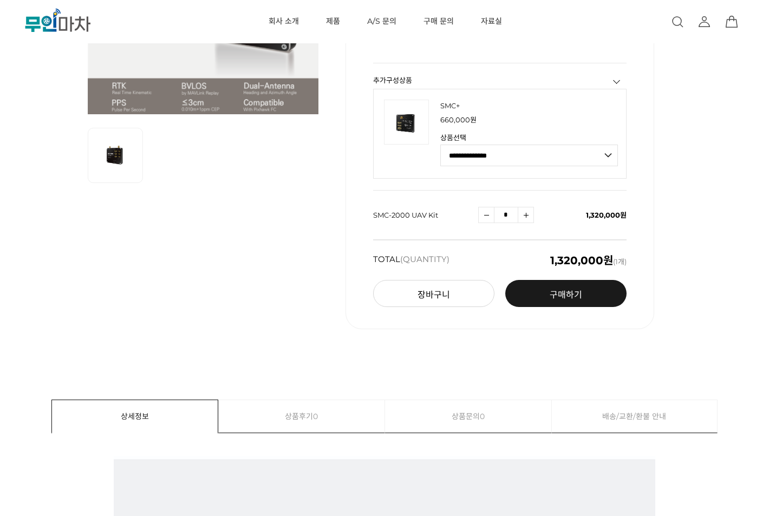 Image resolution: width=769 pixels, height=516 pixels. What do you see at coordinates (458, 120) in the screenshot?
I see `span: 660,000원` at bounding box center [458, 120].